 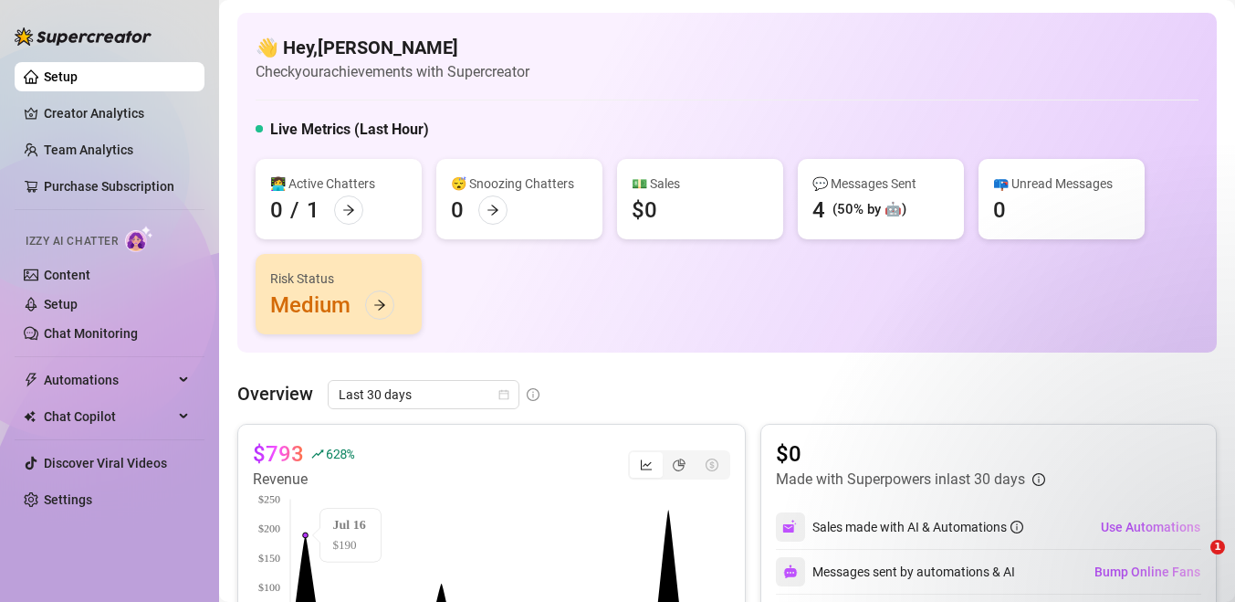 I want to click on div: Sales made with AI & Automations, so click(x=918, y=527).